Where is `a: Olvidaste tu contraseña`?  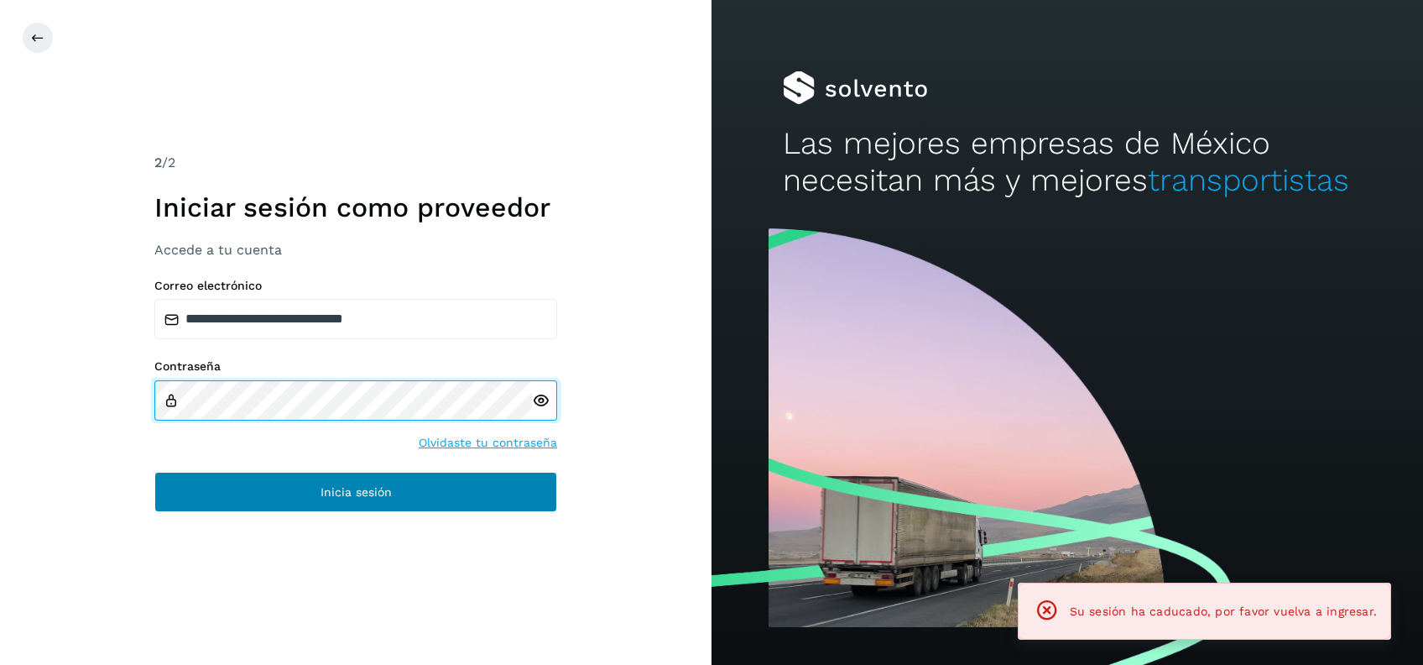
a: Olvidaste tu contraseña is located at coordinates (488, 442).